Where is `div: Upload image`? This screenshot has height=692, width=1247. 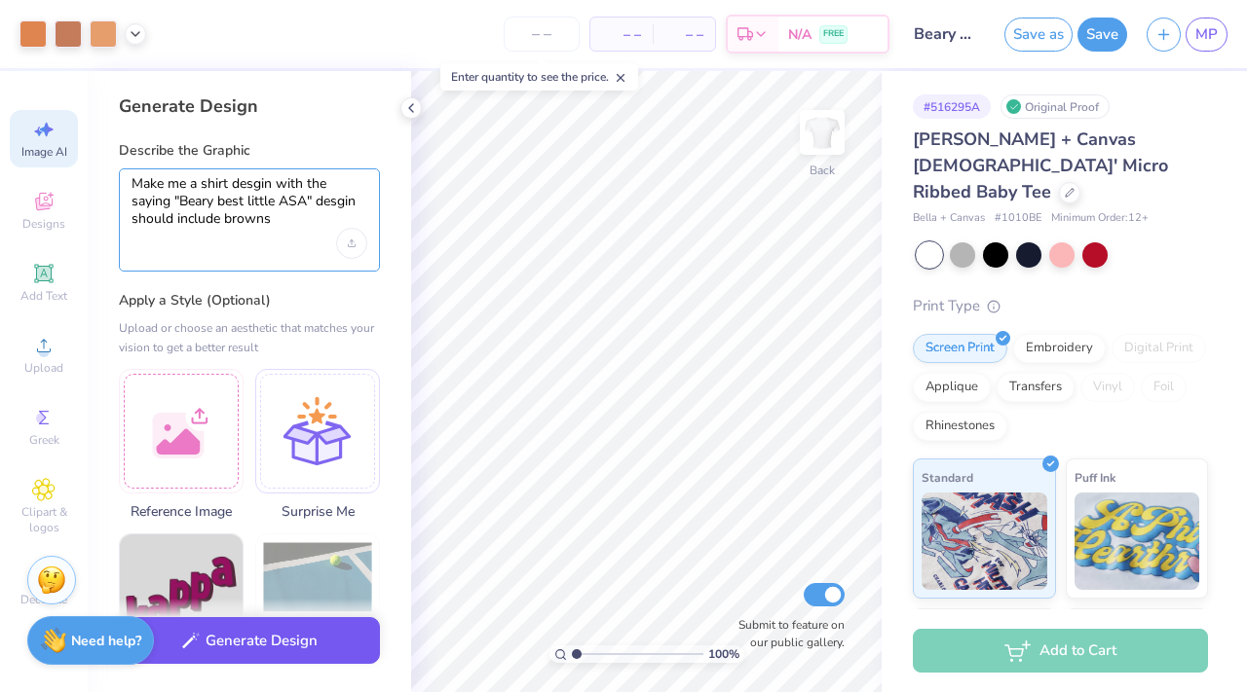
div: Upload image is located at coordinates (352, 243).